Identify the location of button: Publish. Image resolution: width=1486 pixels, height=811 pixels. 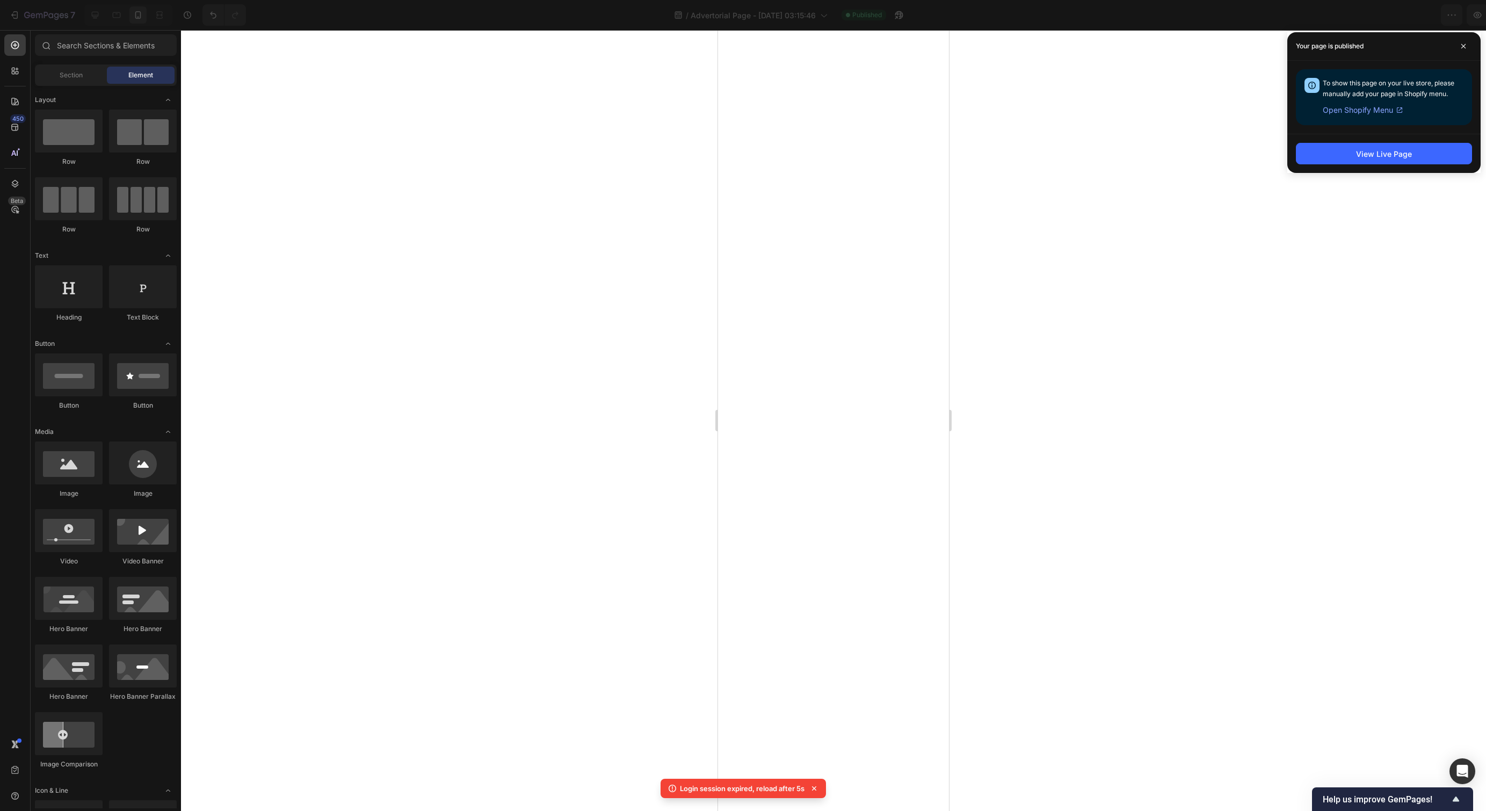
(1437, 15).